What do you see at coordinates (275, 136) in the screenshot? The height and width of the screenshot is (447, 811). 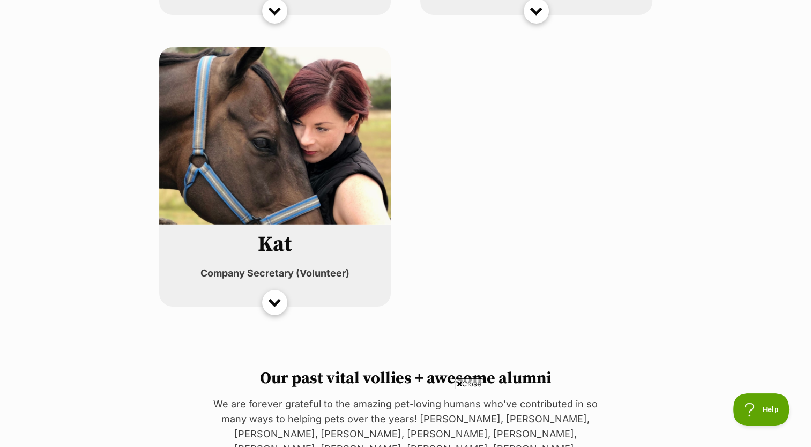 I see `img: kat-81c6398ff68b5eeb8e1627ec8cfdeaf691886bcd0674b6d95682821b95bc6cbf.jpg` at bounding box center [275, 136].